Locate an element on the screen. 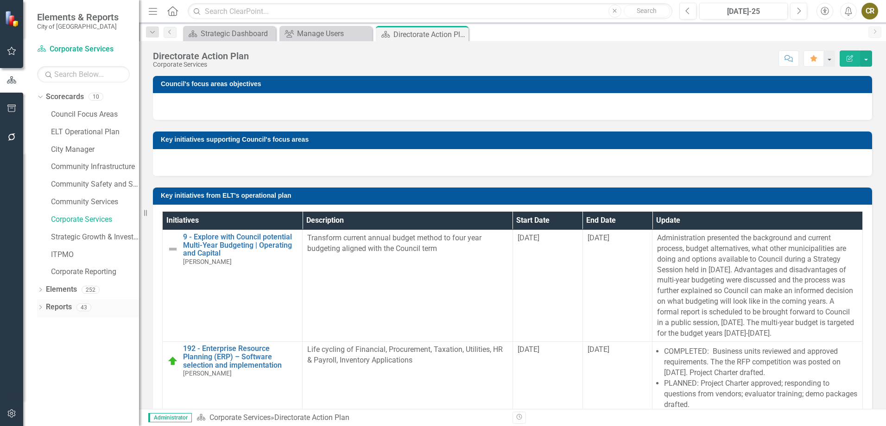 The image size is (886, 426). a: Strategic Growth & Investment is located at coordinates (95, 237).